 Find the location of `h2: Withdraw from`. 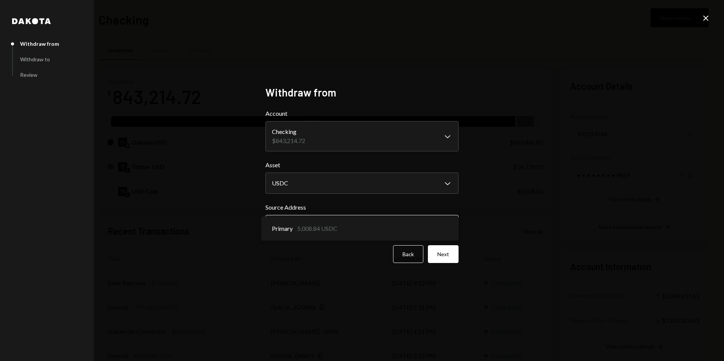

h2: Withdraw from is located at coordinates (362, 92).